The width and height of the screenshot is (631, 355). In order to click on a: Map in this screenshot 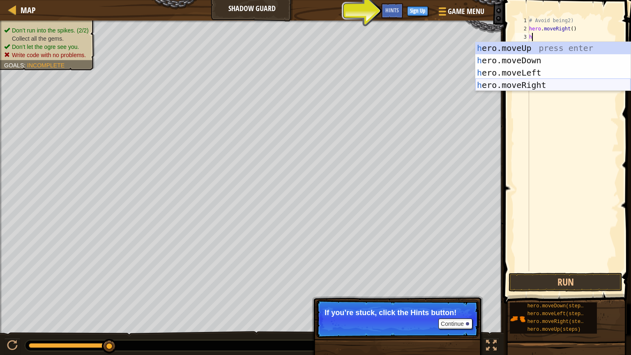, I will do `click(26, 10)`.